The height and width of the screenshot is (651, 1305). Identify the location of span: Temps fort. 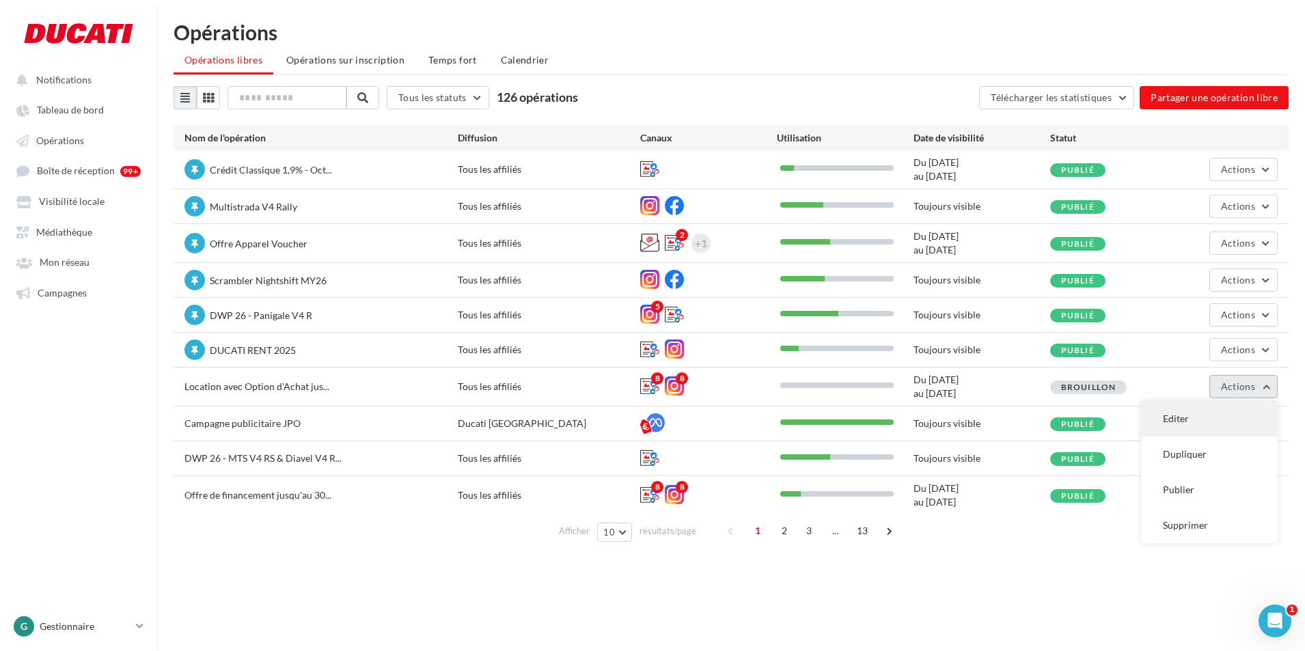
(452, 59).